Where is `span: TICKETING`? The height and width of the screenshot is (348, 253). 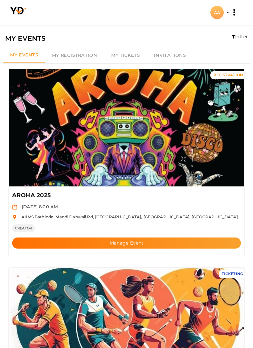 span: TICKETING is located at coordinates (232, 274).